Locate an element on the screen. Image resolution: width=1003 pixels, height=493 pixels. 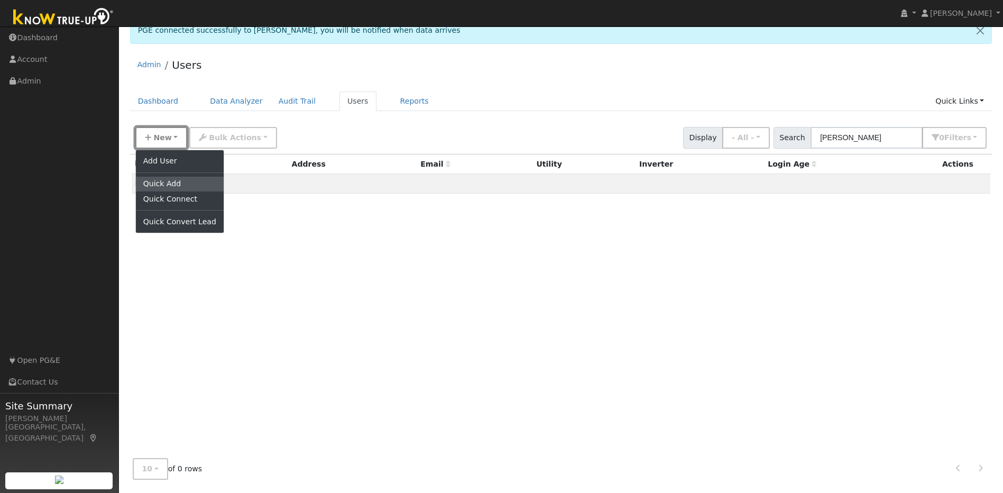
a: Data Analyzer is located at coordinates (236, 101).